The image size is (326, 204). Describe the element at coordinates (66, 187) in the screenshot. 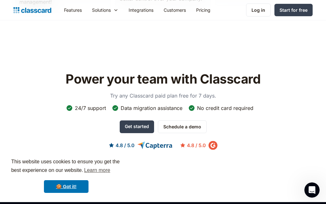

I see `a: dismiss cookie message` at that location.